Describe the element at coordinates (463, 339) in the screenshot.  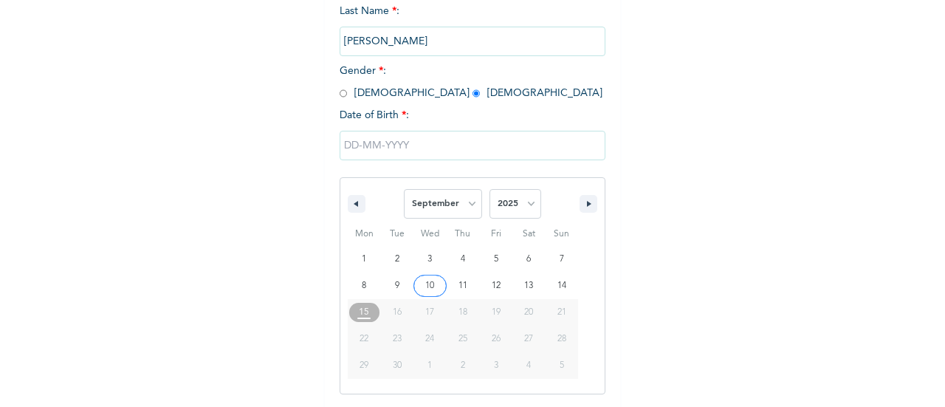
I see `span: 25` at that location.